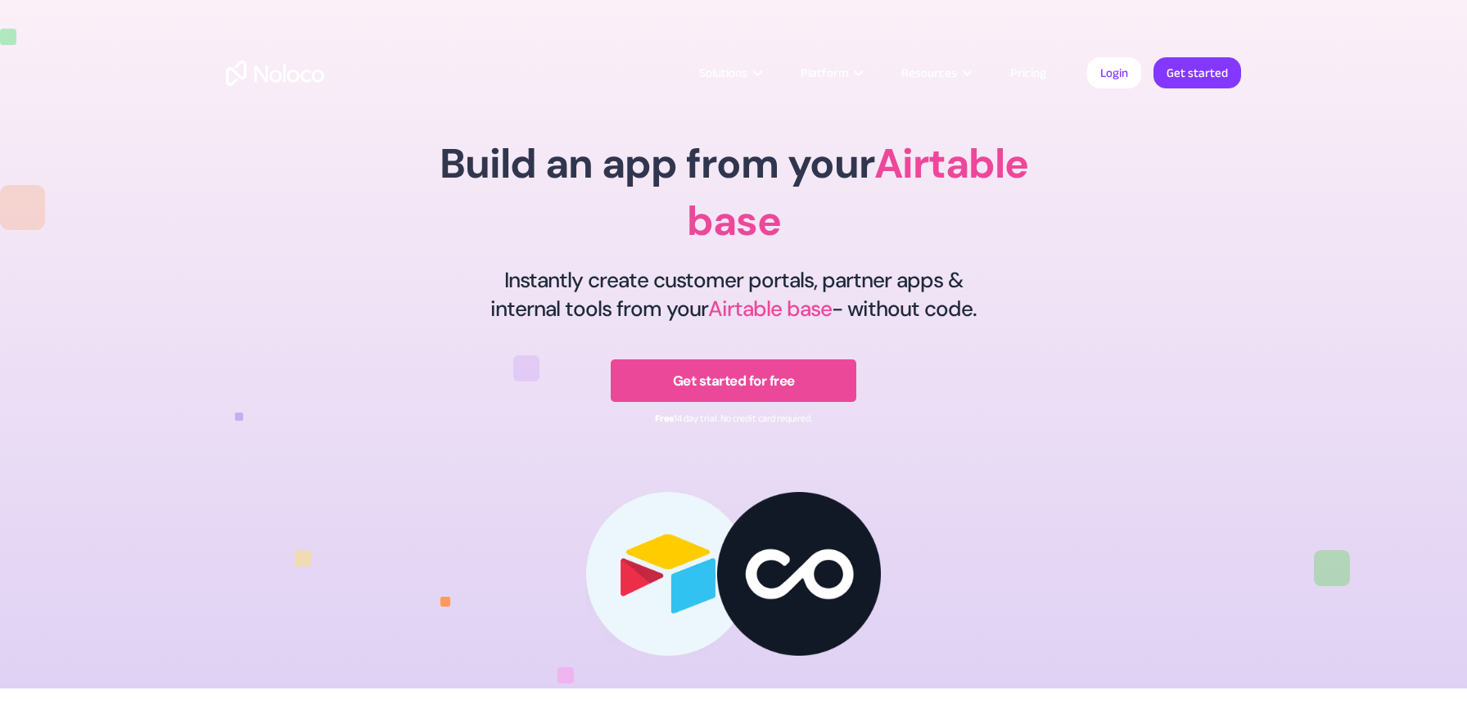 The image size is (1467, 704). I want to click on a: Login, so click(1114, 73).